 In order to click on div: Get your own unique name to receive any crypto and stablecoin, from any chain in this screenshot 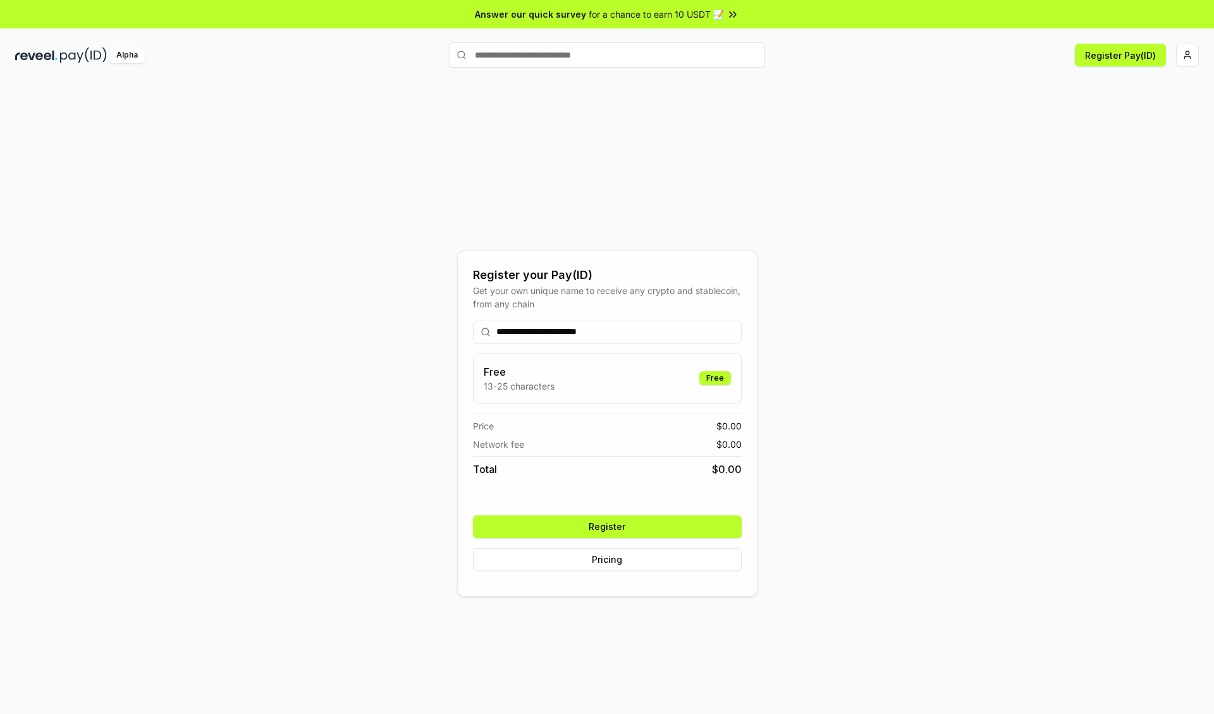, I will do `click(607, 297)`.